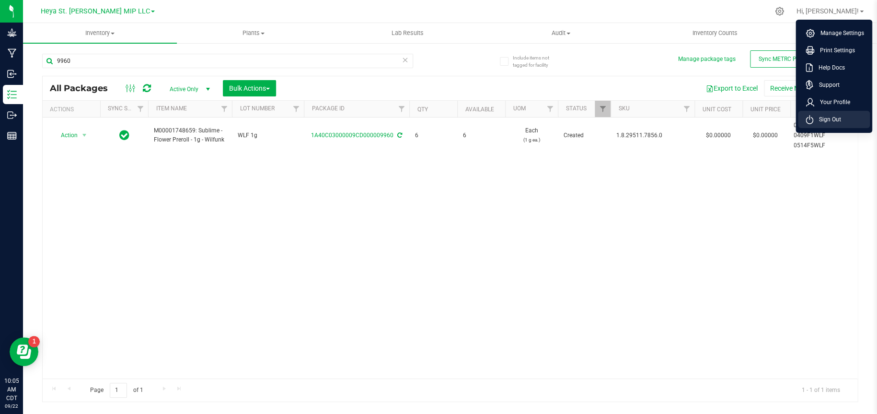 This screenshot has height=414, width=877. Describe the element at coordinates (84, 135) in the screenshot. I see `span: select` at that location.